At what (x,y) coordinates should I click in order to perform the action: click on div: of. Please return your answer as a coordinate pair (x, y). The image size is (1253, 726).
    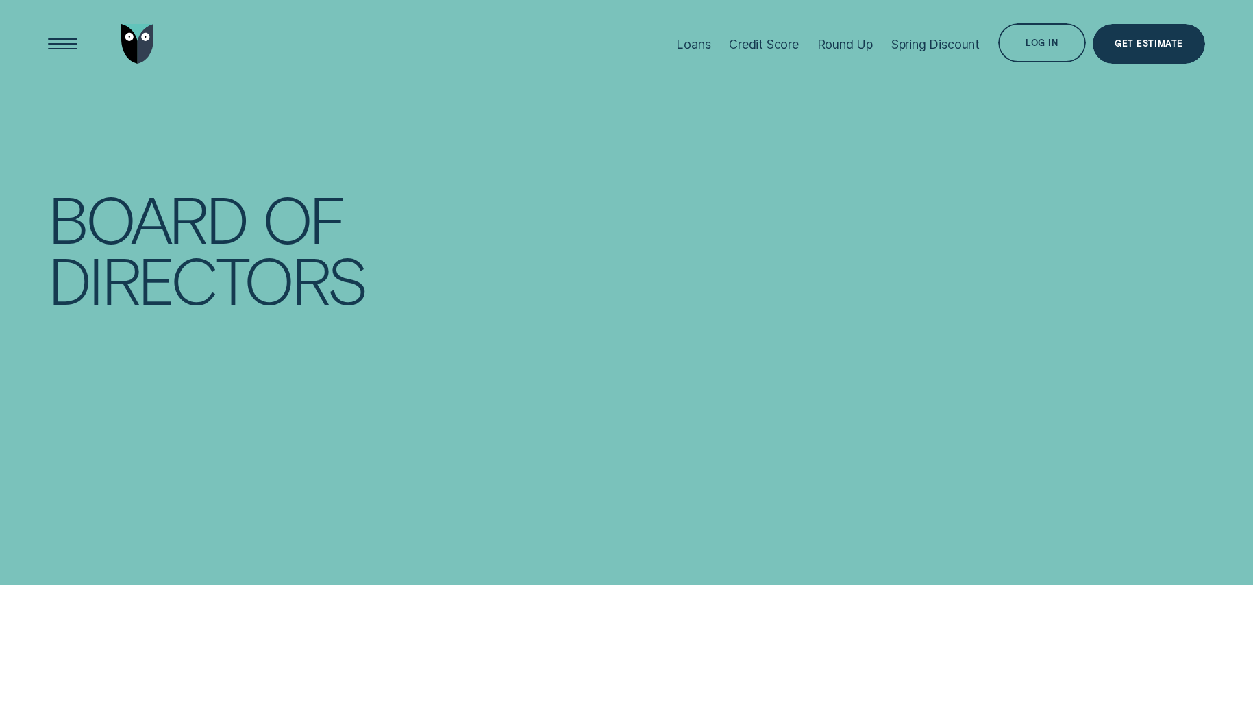
    Looking at the image, I should click on (303, 218).